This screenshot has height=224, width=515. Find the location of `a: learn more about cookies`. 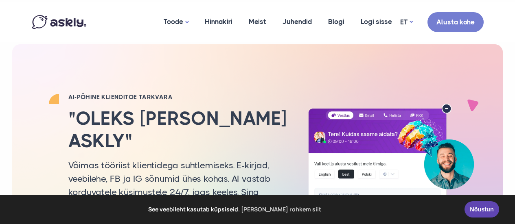

a: learn more about cookies is located at coordinates (281, 210).